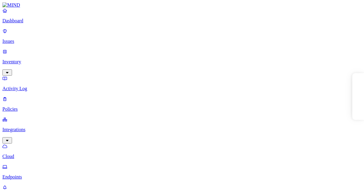  I want to click on a: Inventory, so click(182, 62).